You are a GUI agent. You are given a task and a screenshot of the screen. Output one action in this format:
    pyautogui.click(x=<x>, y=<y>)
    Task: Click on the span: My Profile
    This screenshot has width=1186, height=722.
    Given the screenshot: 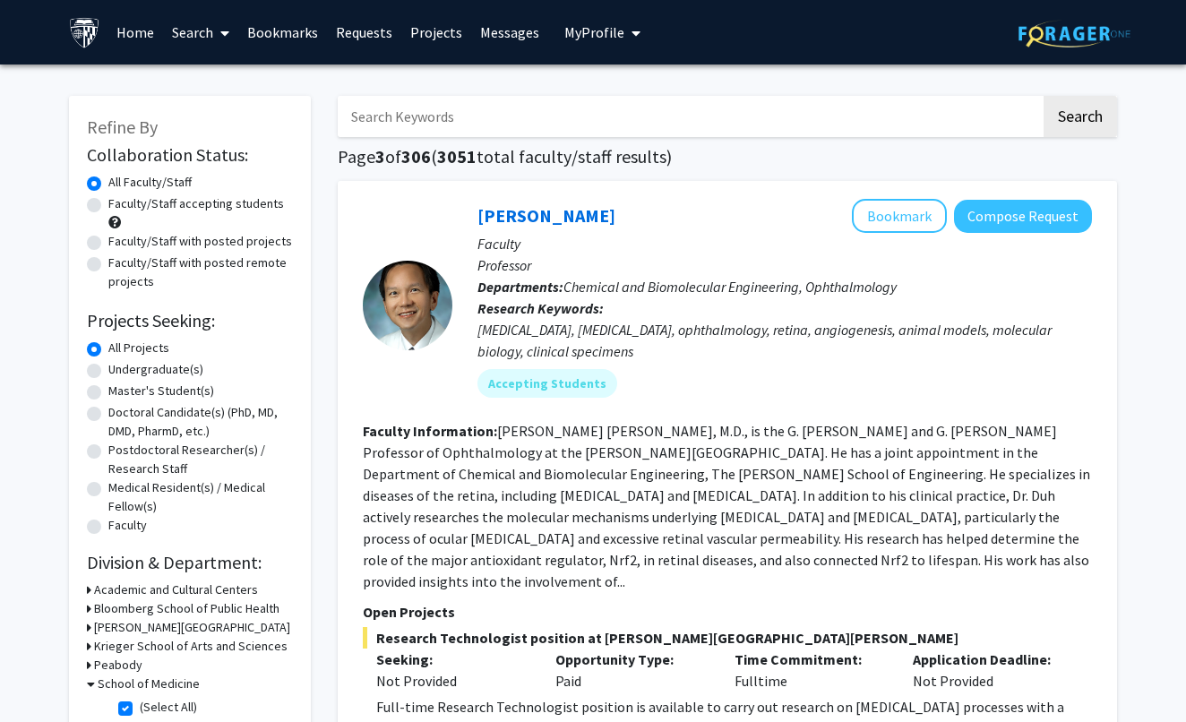 What is the action you would take?
    pyautogui.click(x=594, y=32)
    